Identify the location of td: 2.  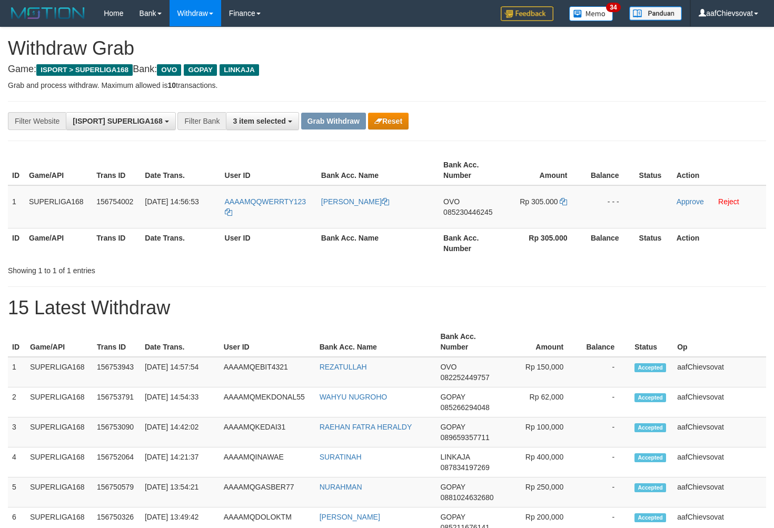
(17, 402).